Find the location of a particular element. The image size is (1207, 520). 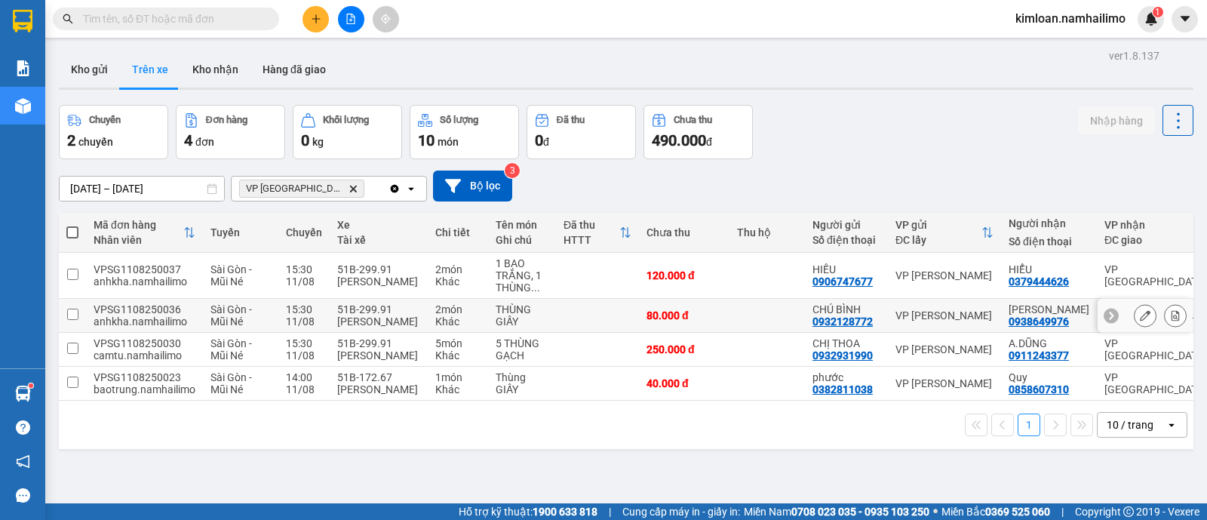

div: 120.000 đ is located at coordinates (684, 275).